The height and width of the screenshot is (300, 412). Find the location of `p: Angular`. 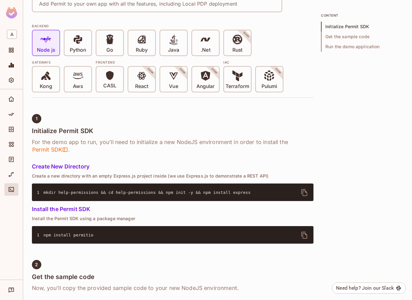

p: Angular is located at coordinates (205, 86).